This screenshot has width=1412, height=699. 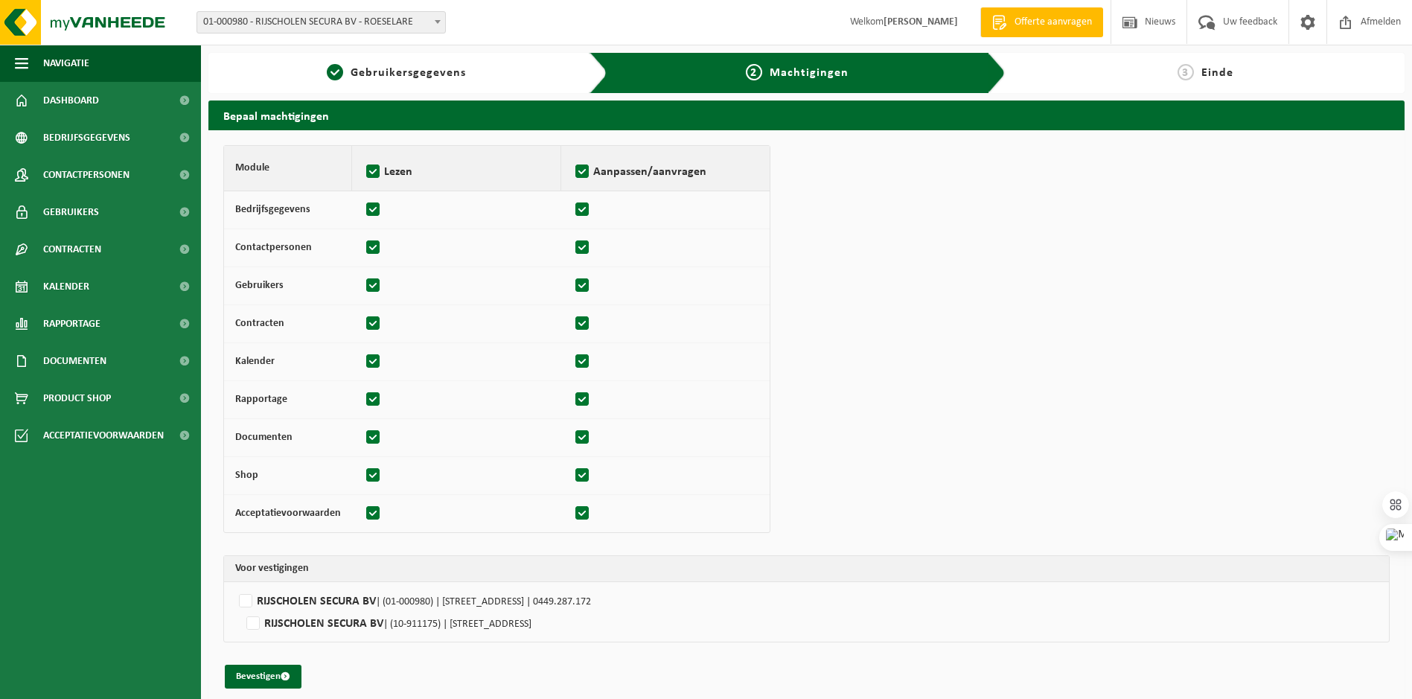 What do you see at coordinates (66, 287) in the screenshot?
I see `span: Kalender` at bounding box center [66, 287].